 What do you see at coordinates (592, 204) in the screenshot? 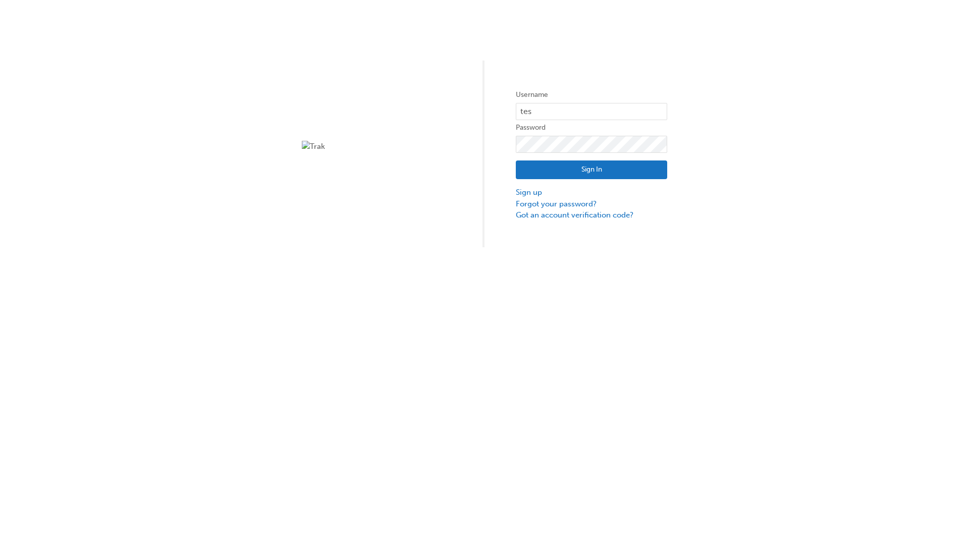
I see `a: Forgot your password?` at bounding box center [592, 204].